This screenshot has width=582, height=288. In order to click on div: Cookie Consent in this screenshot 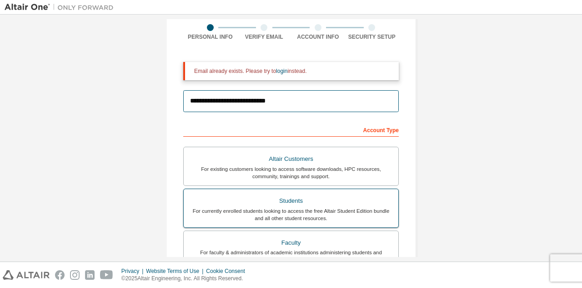, I will do `click(228, 271)`.